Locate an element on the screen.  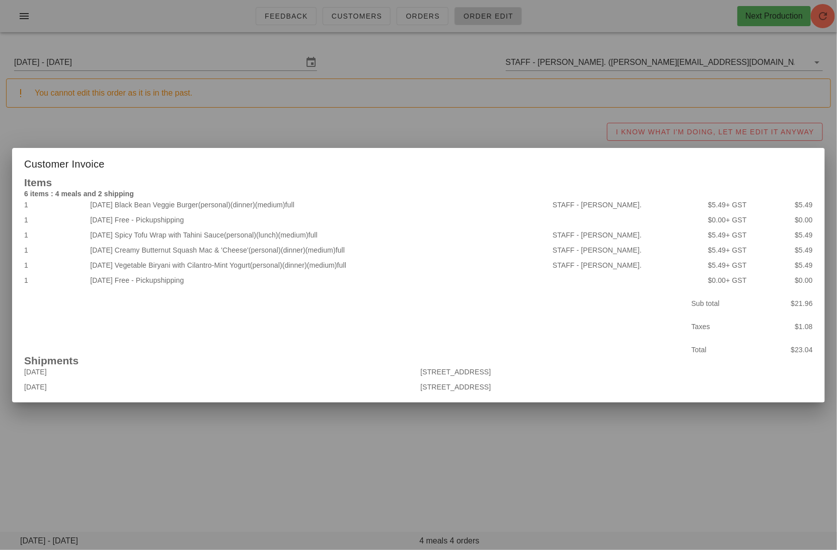
div: Customer Invoice is located at coordinates (418, 163).